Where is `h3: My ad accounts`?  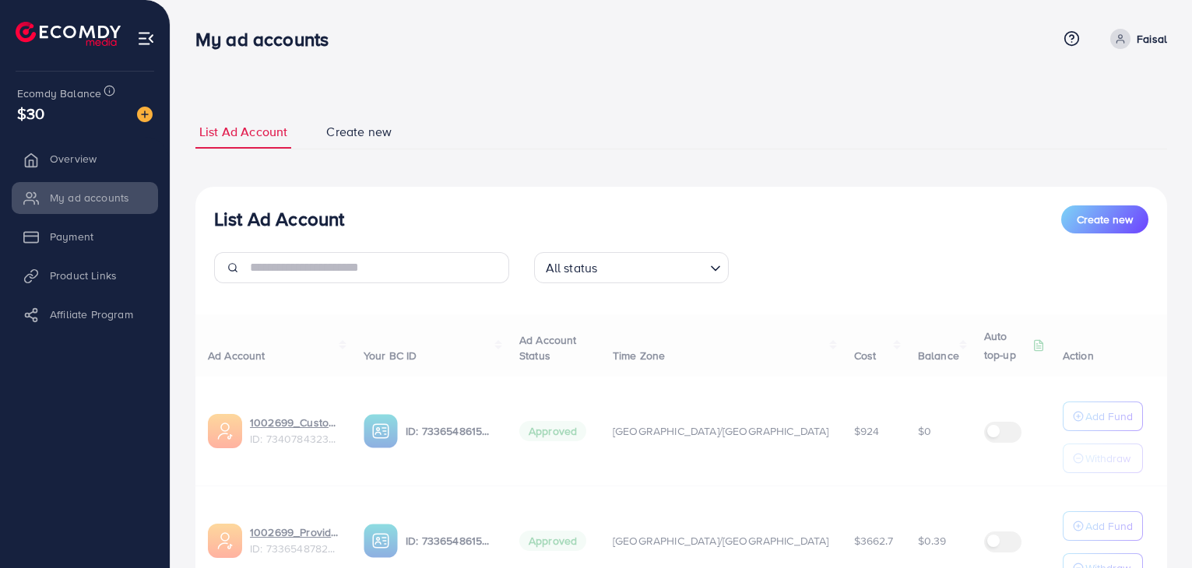 h3: My ad accounts is located at coordinates (268, 39).